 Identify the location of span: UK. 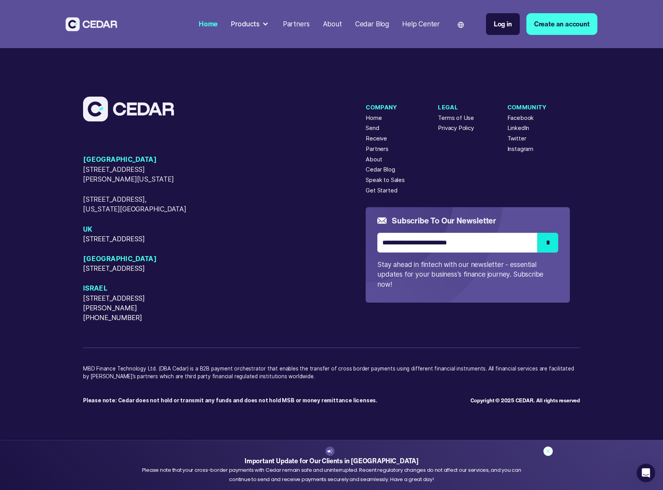
(135, 229).